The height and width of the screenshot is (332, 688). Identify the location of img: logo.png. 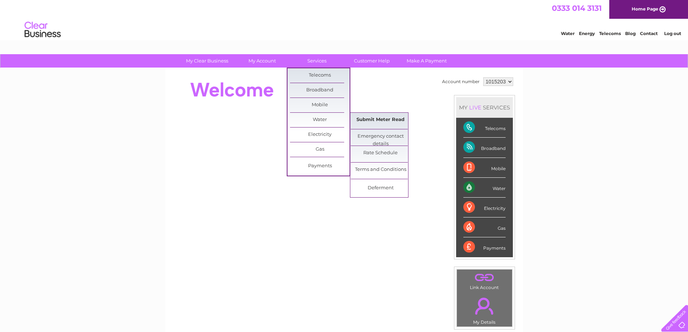
(43, 30).